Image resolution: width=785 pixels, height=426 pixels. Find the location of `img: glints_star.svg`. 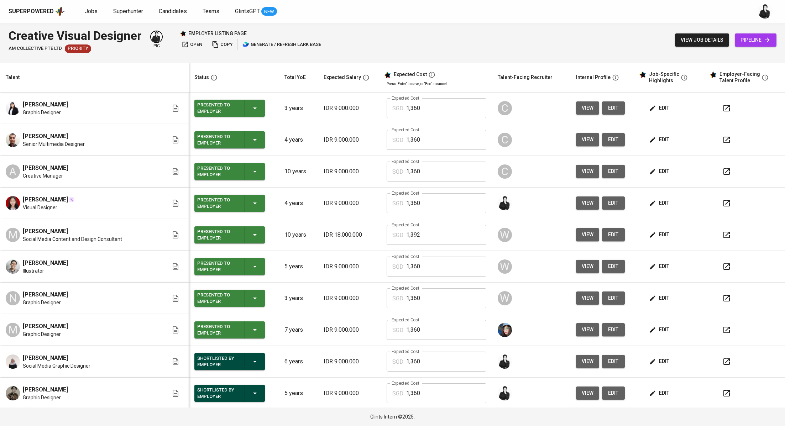

img: glints_star.svg is located at coordinates (387, 75).